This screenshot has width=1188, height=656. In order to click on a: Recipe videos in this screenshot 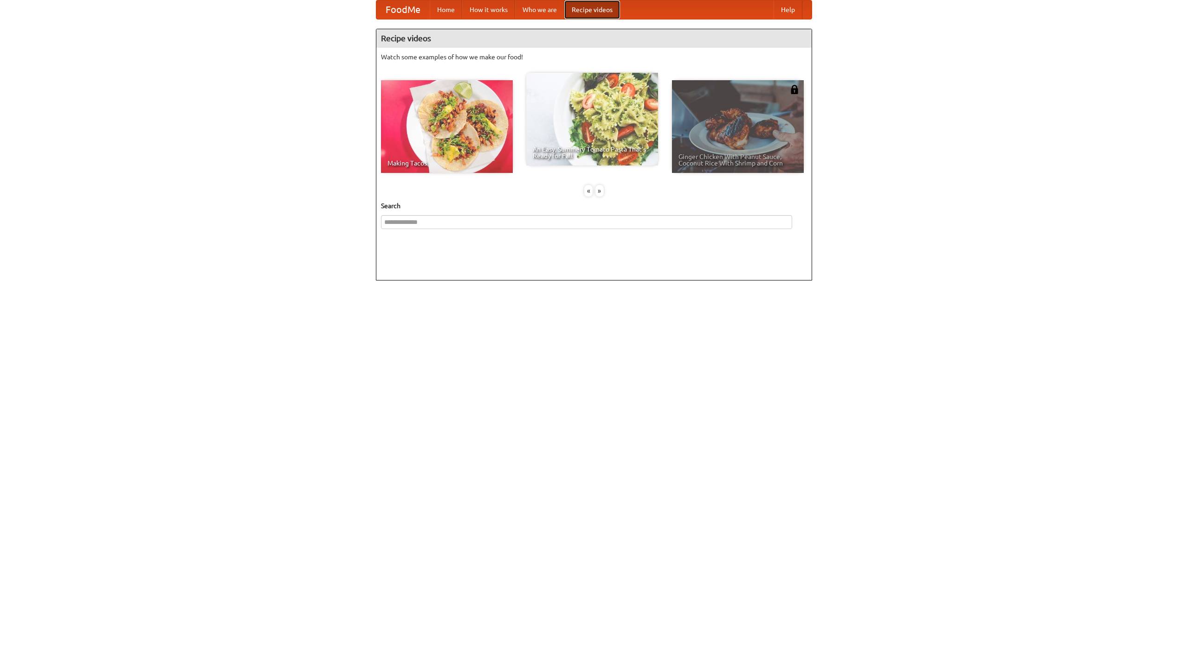, I will do `click(592, 10)`.